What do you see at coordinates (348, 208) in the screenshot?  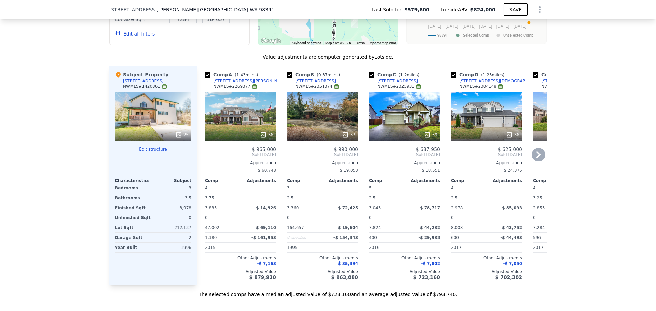 I see `span: $ 72,425` at bounding box center [348, 208].